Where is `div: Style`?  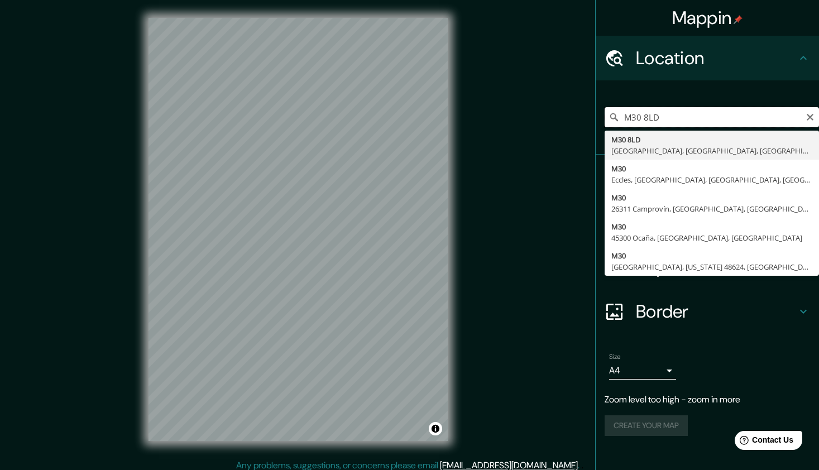 div: Style is located at coordinates (707, 222).